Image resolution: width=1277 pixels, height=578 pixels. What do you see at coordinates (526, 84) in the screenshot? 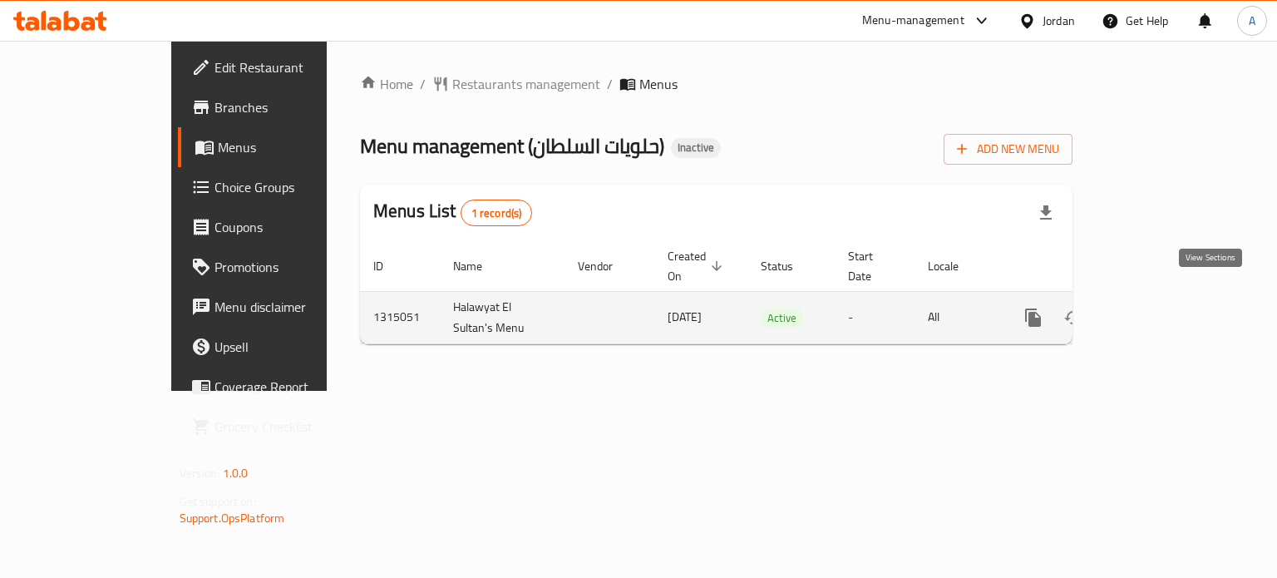
I see `span: Restaurants management` at bounding box center [526, 84].